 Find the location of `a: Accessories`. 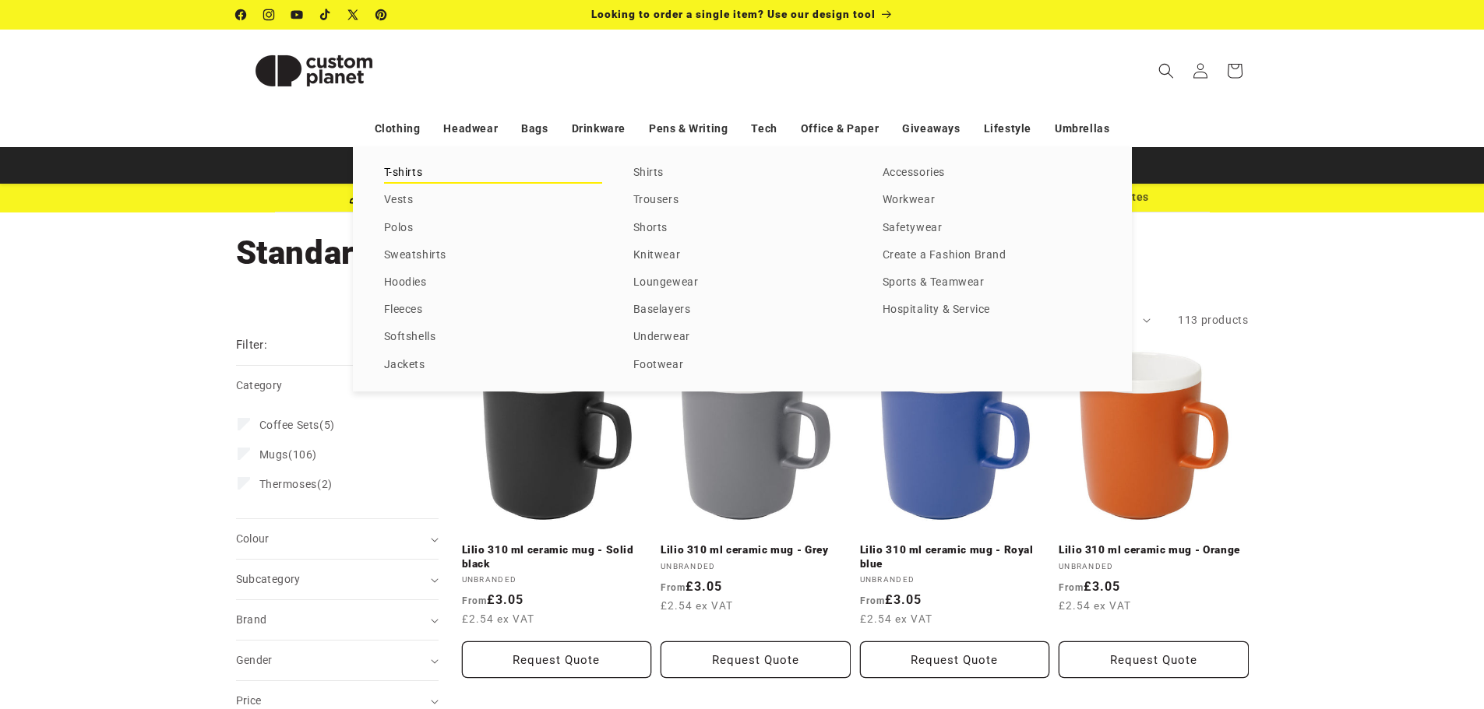

a: Accessories is located at coordinates (991, 173).